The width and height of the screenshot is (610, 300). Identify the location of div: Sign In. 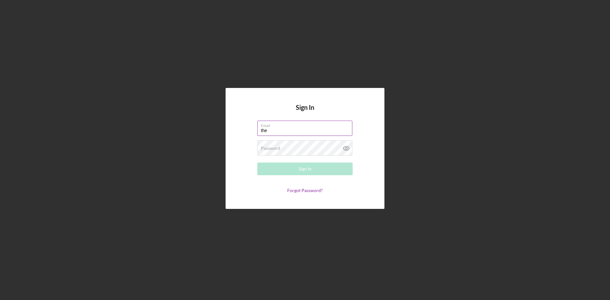
(305, 169).